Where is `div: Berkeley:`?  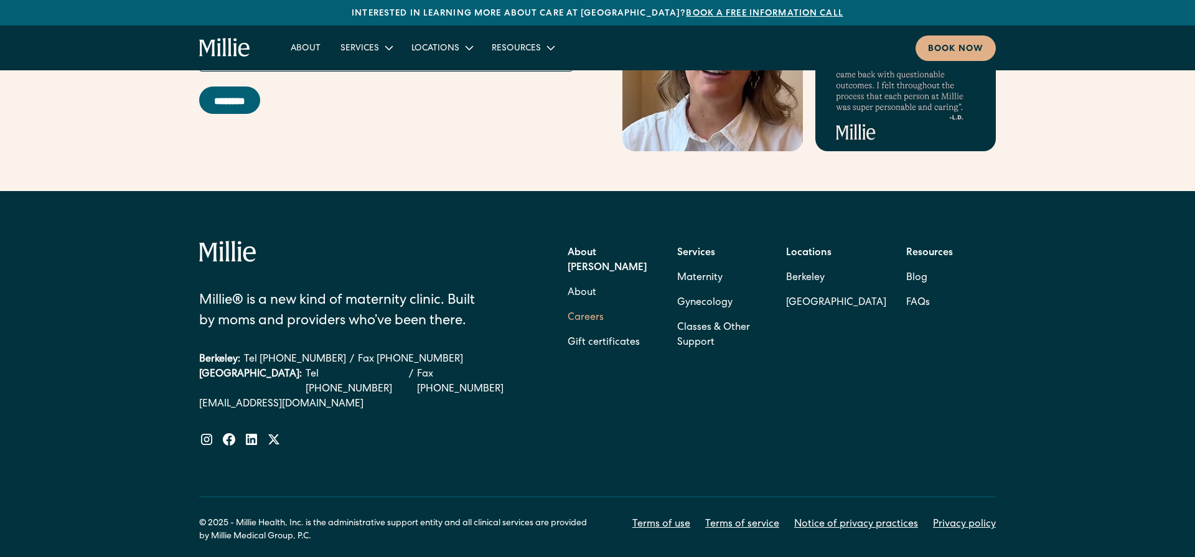 div: Berkeley: is located at coordinates (220, 360).